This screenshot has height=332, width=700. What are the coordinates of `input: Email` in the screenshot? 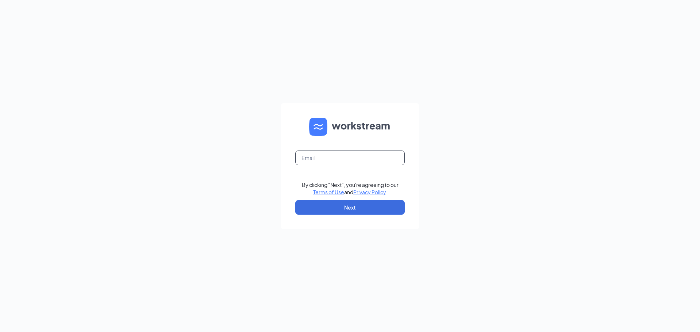 It's located at (350, 158).